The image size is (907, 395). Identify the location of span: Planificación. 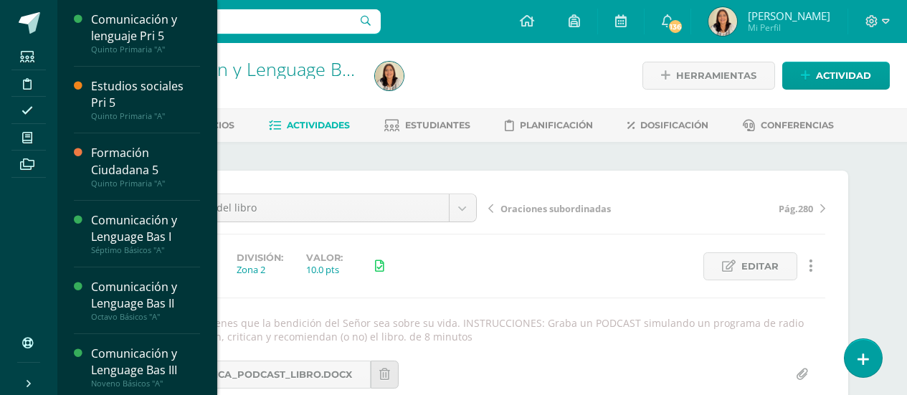
(556, 125).